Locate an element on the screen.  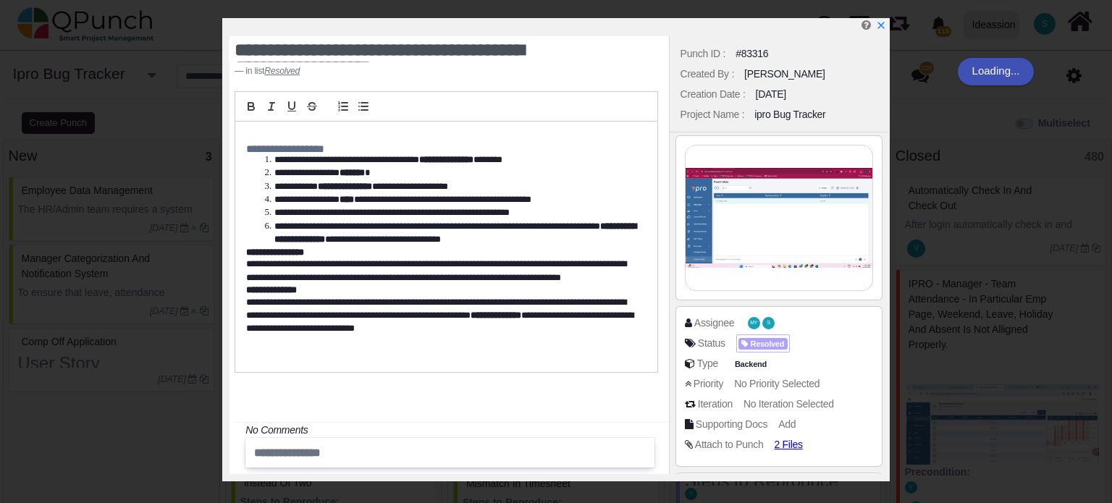
a: x is located at coordinates (881, 25).